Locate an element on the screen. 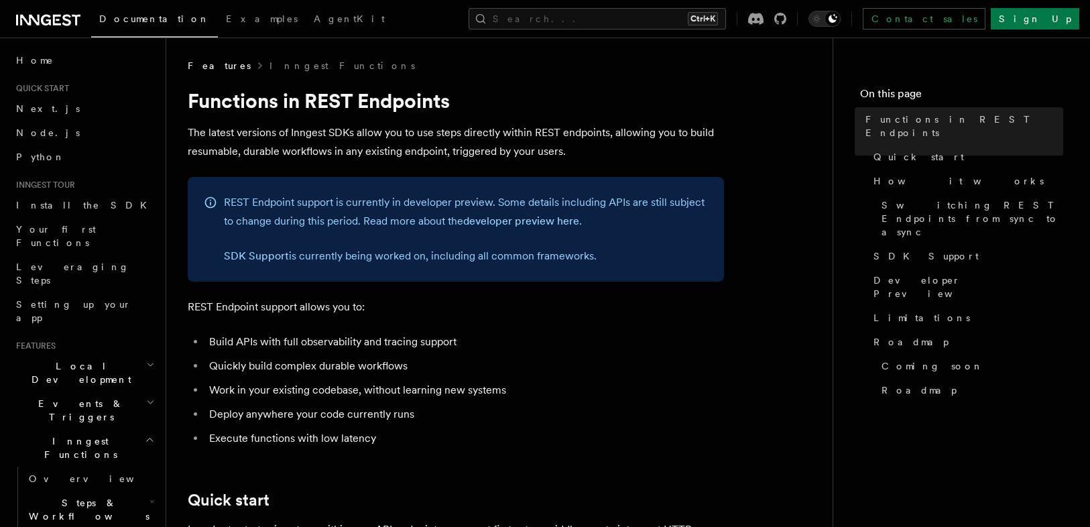  a: Your first Functions is located at coordinates (84, 236).